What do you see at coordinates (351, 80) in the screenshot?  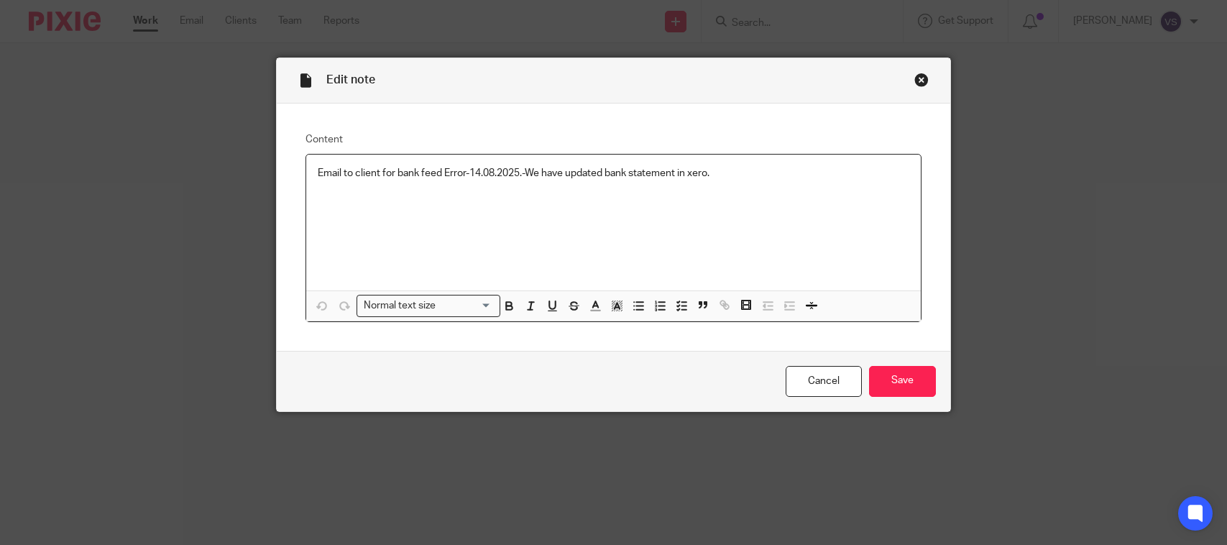 I see `span: Edit note` at bounding box center [351, 80].